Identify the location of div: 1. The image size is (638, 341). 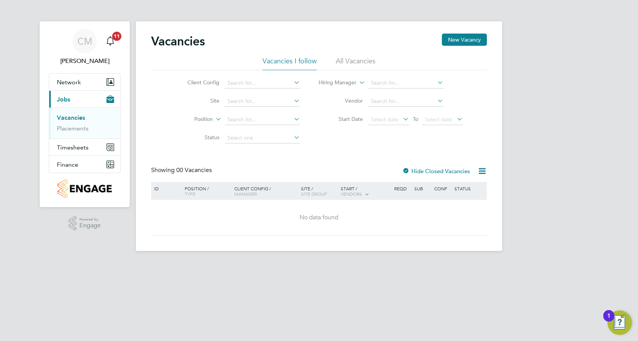
(609, 321).